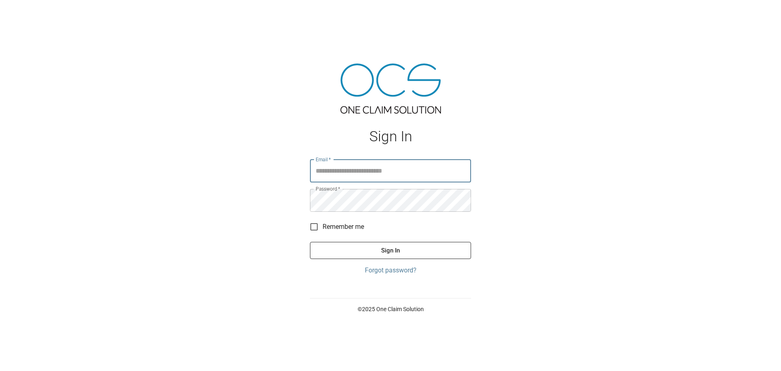 This screenshot has width=781, height=371. What do you see at coordinates (391, 309) in the screenshot?
I see `p: © 2025 One Claim Solution` at bounding box center [391, 309].